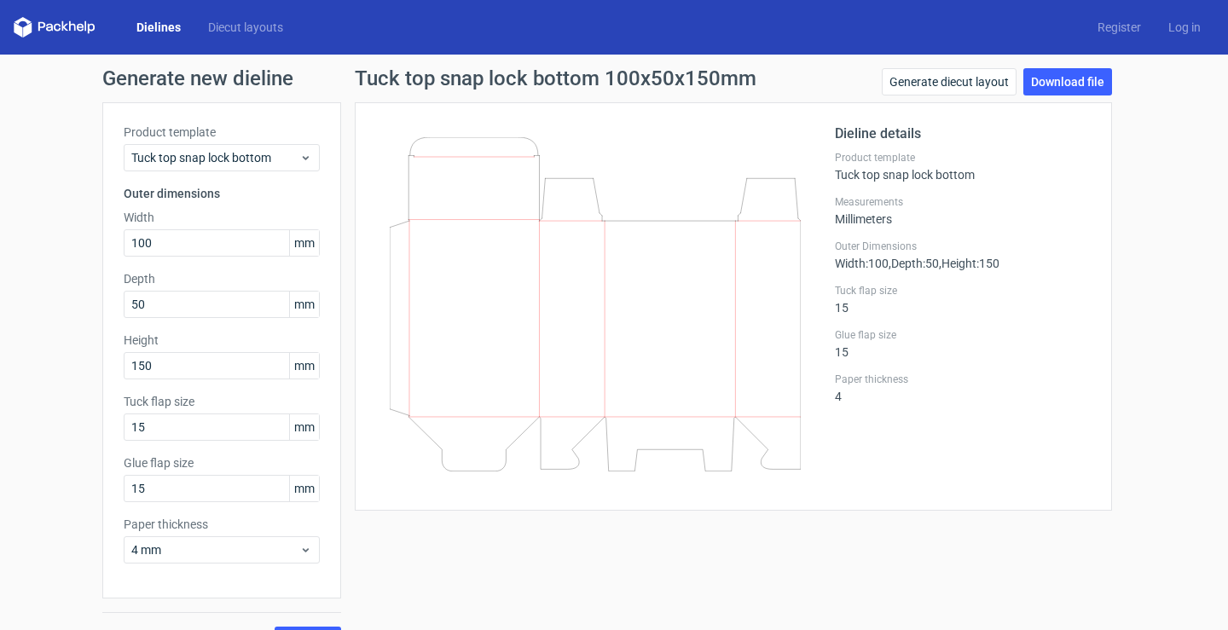 The image size is (1228, 630). What do you see at coordinates (246, 27) in the screenshot?
I see `a: Diecut layouts` at bounding box center [246, 27].